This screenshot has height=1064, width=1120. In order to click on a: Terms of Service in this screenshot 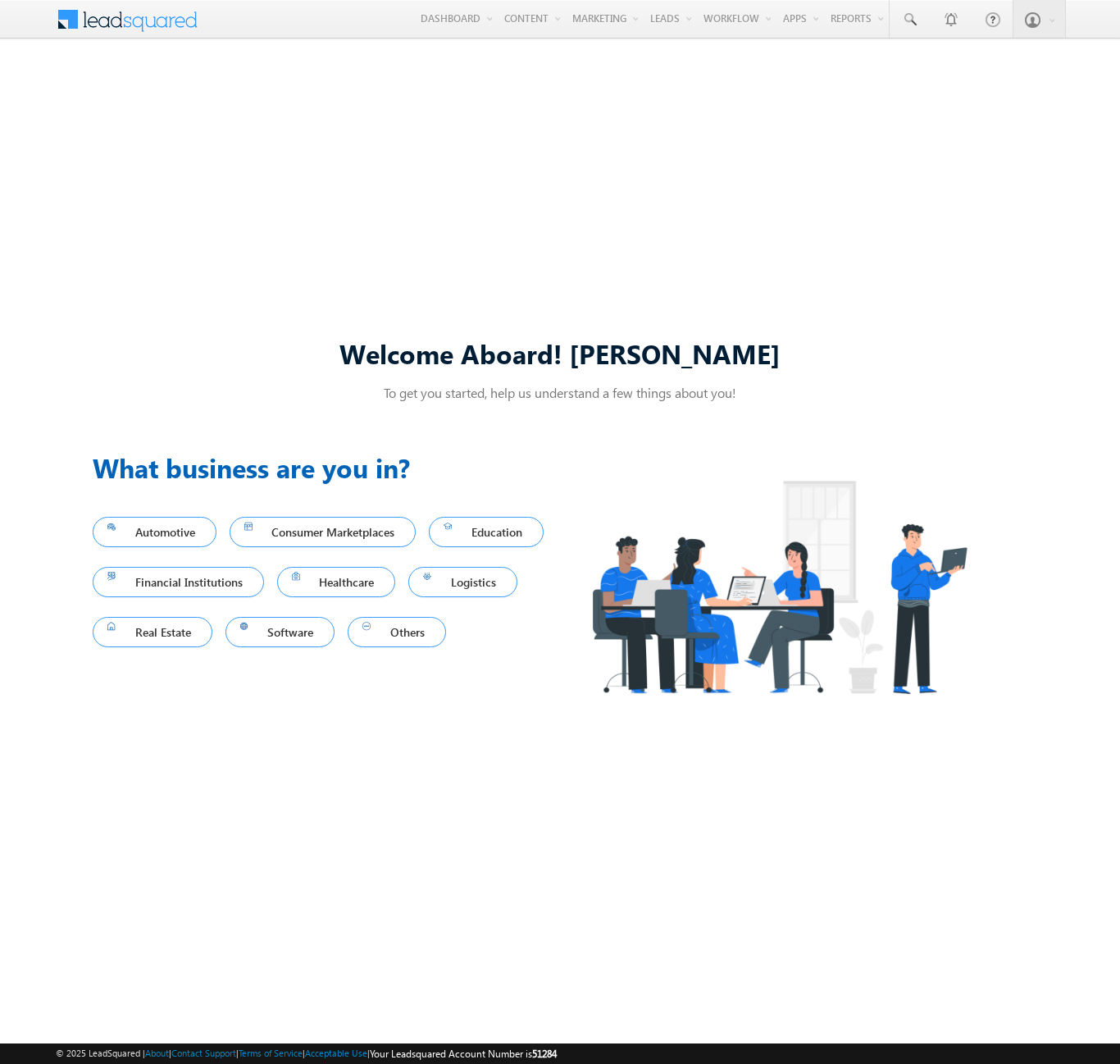, I will do `click(270, 1052)`.